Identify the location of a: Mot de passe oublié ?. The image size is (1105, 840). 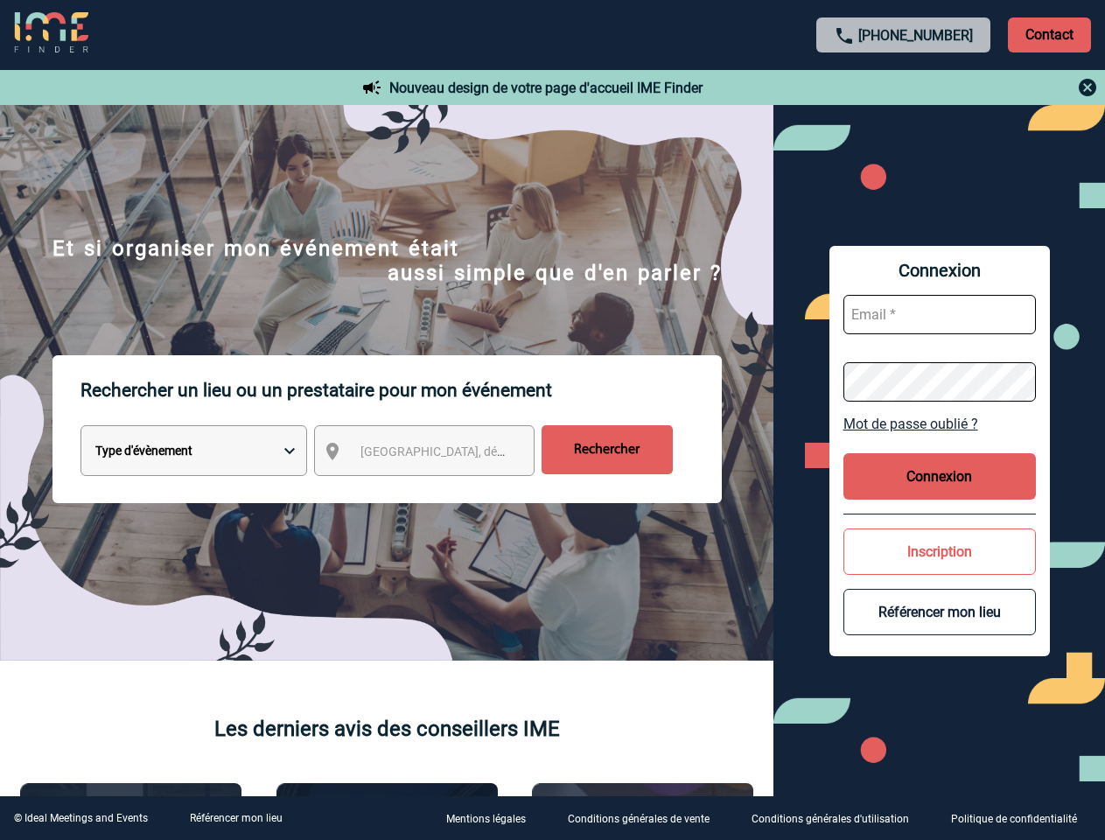
(940, 424).